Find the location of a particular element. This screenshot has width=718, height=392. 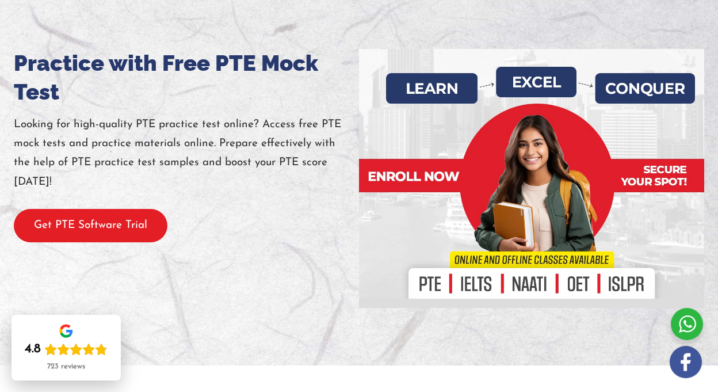

div: Rating: 4.8 out of 5 is located at coordinates (66, 349).